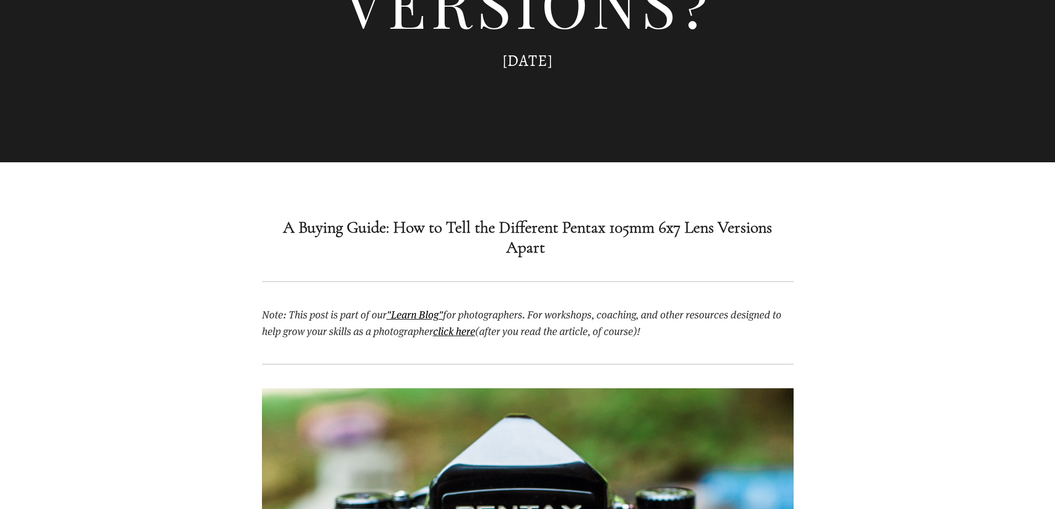 This screenshot has height=509, width=1055. Describe the element at coordinates (454, 331) in the screenshot. I see `a: click here` at that location.